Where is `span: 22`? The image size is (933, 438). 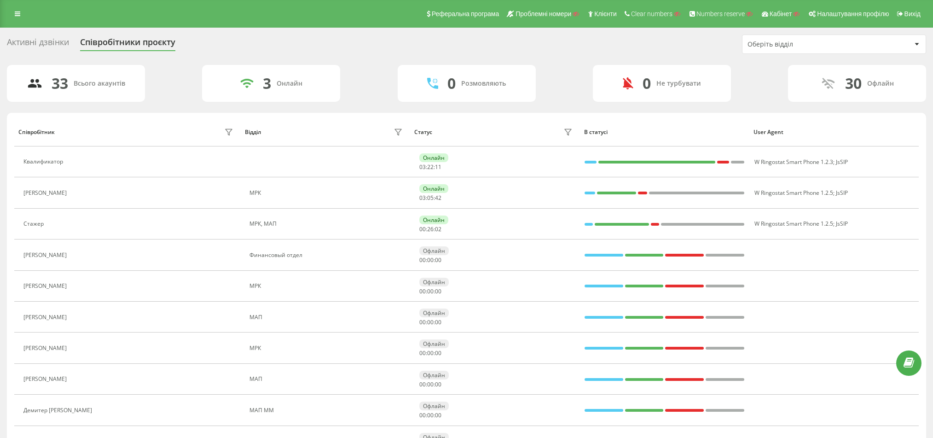
span: 22 is located at coordinates (430, 167).